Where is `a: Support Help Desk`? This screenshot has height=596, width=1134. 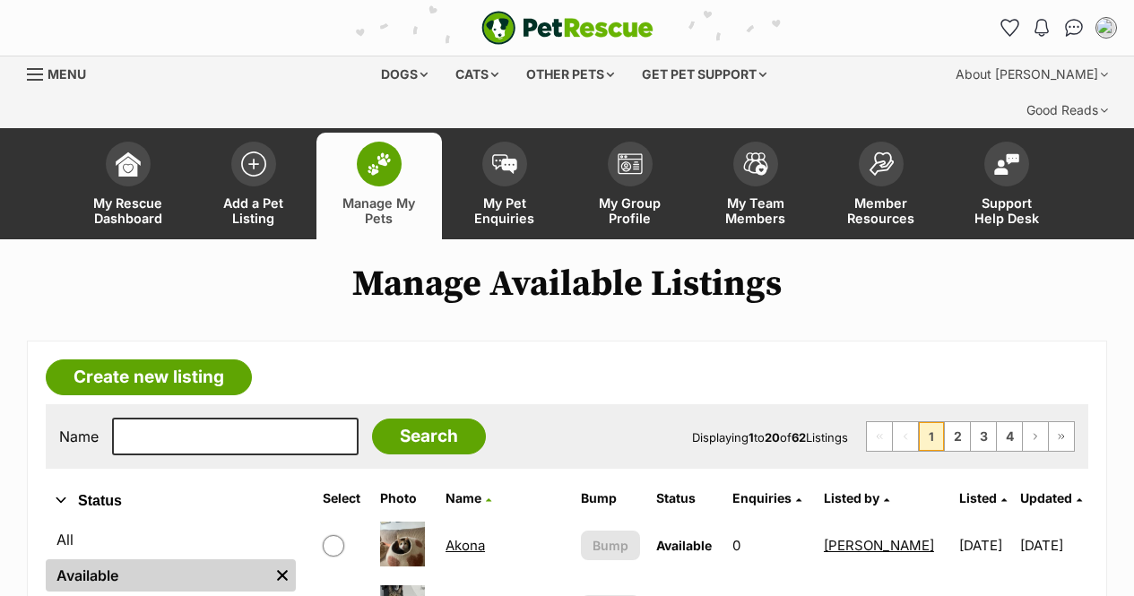 a: Support Help Desk is located at coordinates (1006, 185).